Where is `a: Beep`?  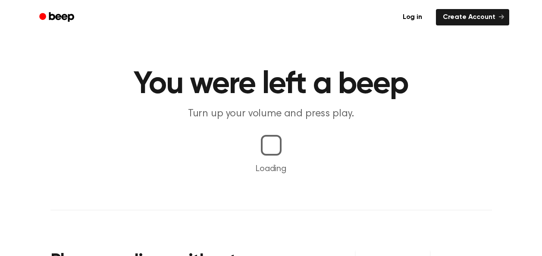
a: Beep is located at coordinates (57, 17).